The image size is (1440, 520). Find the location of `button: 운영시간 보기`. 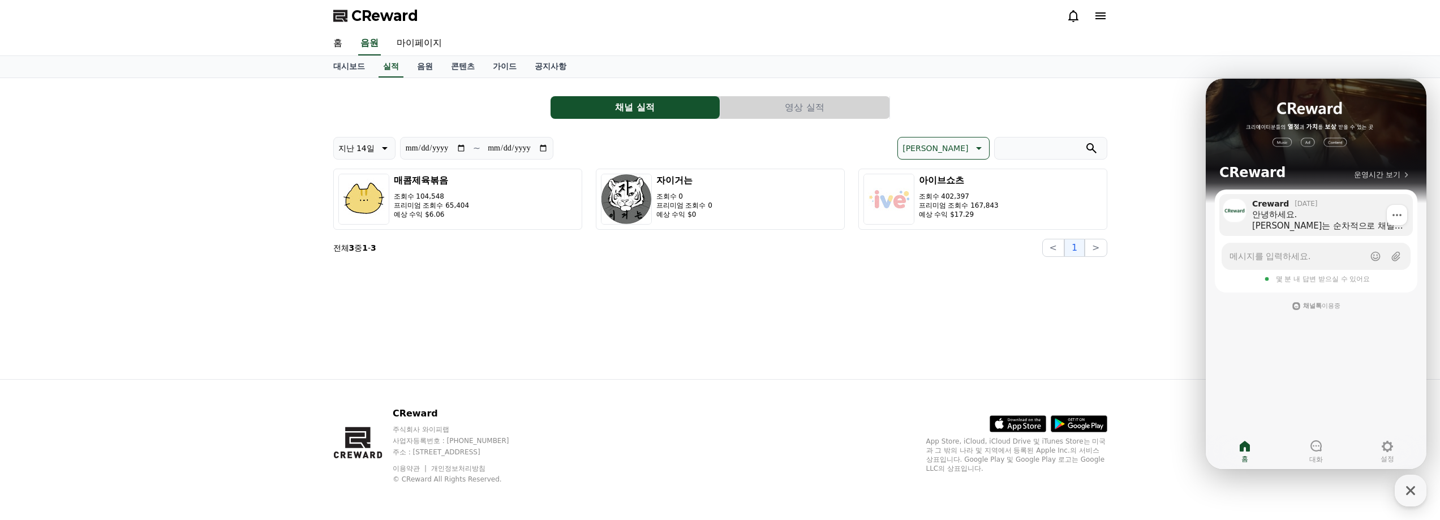

button: 운영시간 보기 is located at coordinates (175, 96).